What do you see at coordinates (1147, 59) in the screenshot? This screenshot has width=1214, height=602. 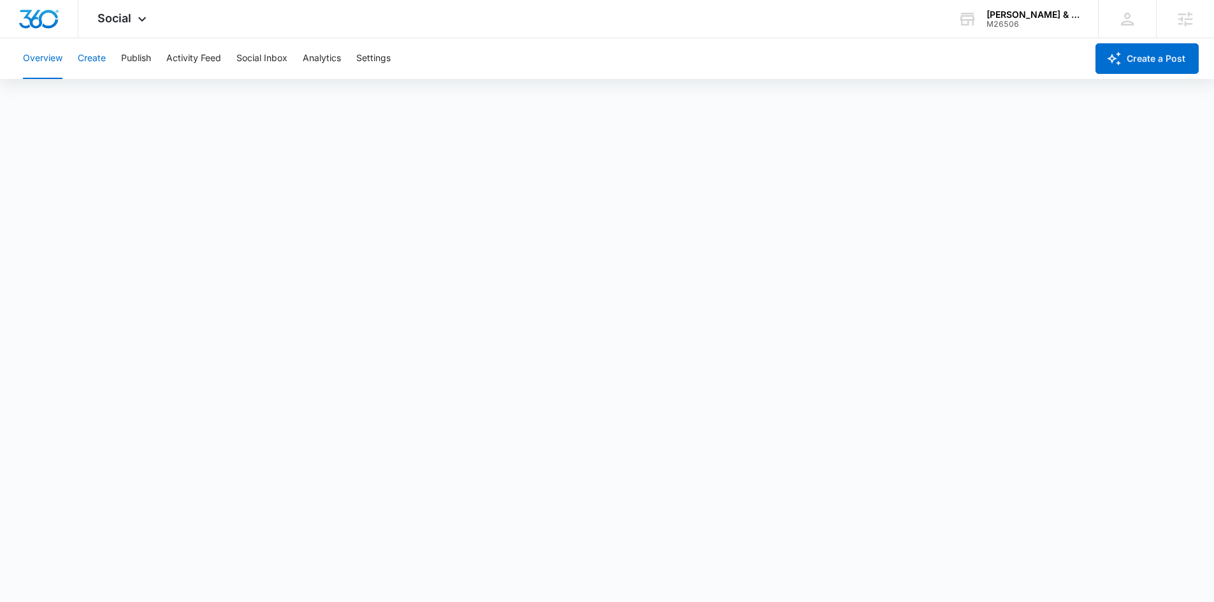 I see `button: Create a Post` at bounding box center [1147, 59].